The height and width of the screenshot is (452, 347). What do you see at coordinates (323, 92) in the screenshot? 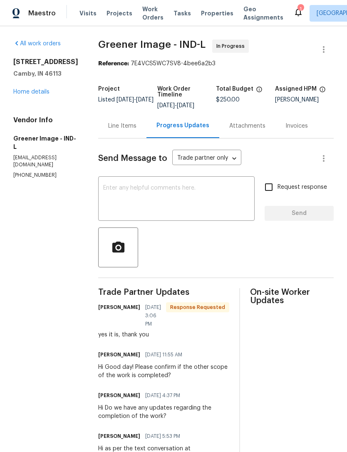
I see `span: The hpm assigned to this work order.` at bounding box center [323, 92].